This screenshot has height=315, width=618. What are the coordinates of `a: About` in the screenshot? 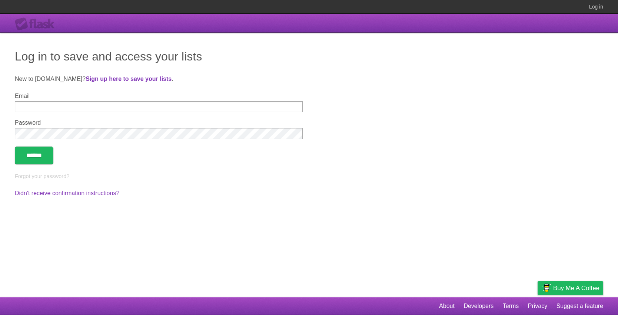 It's located at (447, 306).